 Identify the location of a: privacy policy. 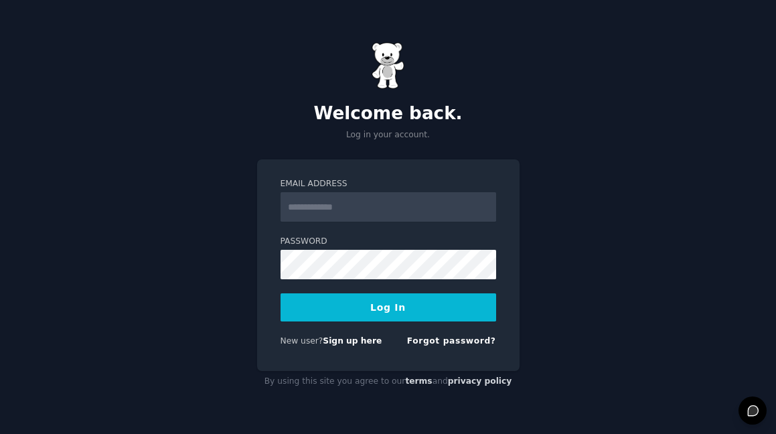
(480, 381).